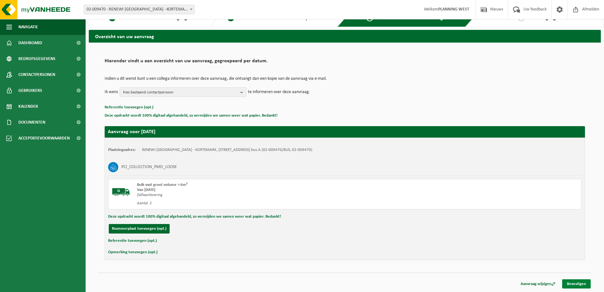 Image resolution: width=604 pixels, height=292 pixels. Describe the element at coordinates (28, 27) in the screenshot. I see `span: Navigatie` at that location.